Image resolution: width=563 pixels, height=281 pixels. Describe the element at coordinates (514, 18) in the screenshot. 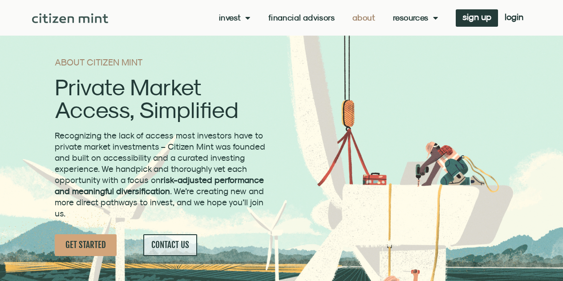

I see `a: login` at that location.